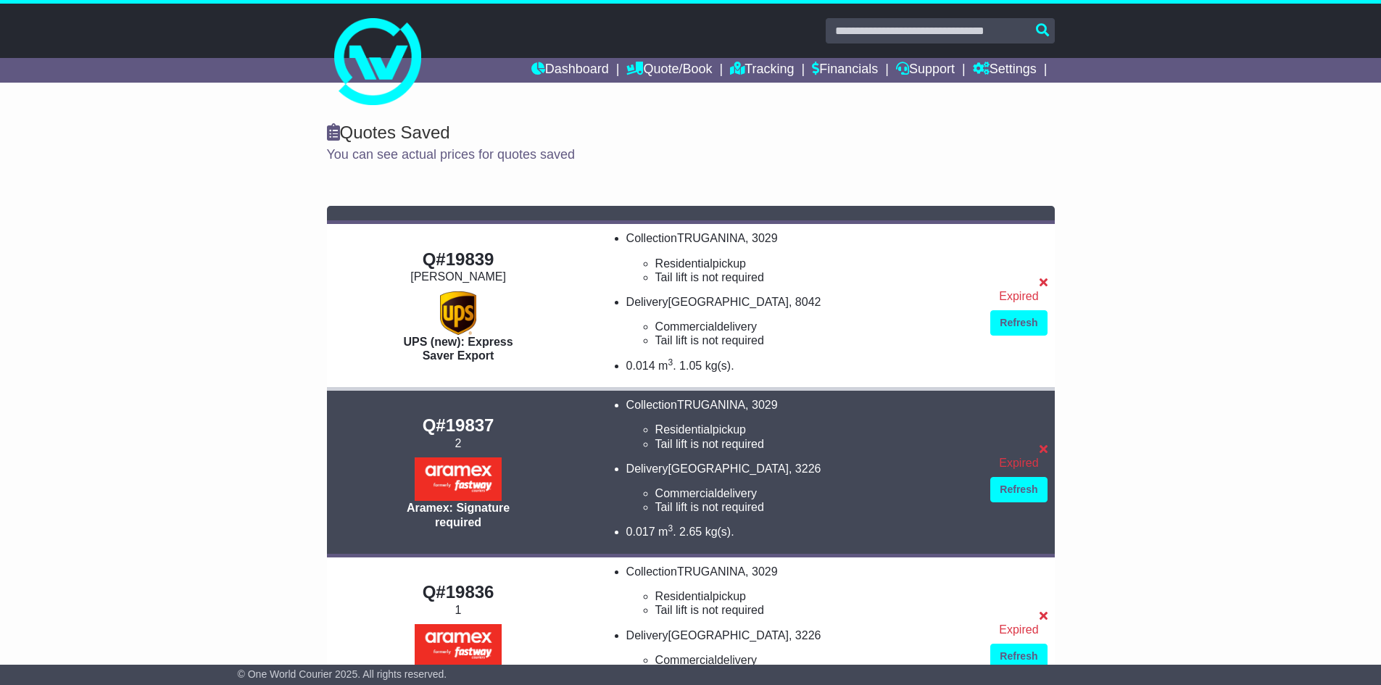 This screenshot has width=1381, height=685. I want to click on a: Settings, so click(1005, 70).